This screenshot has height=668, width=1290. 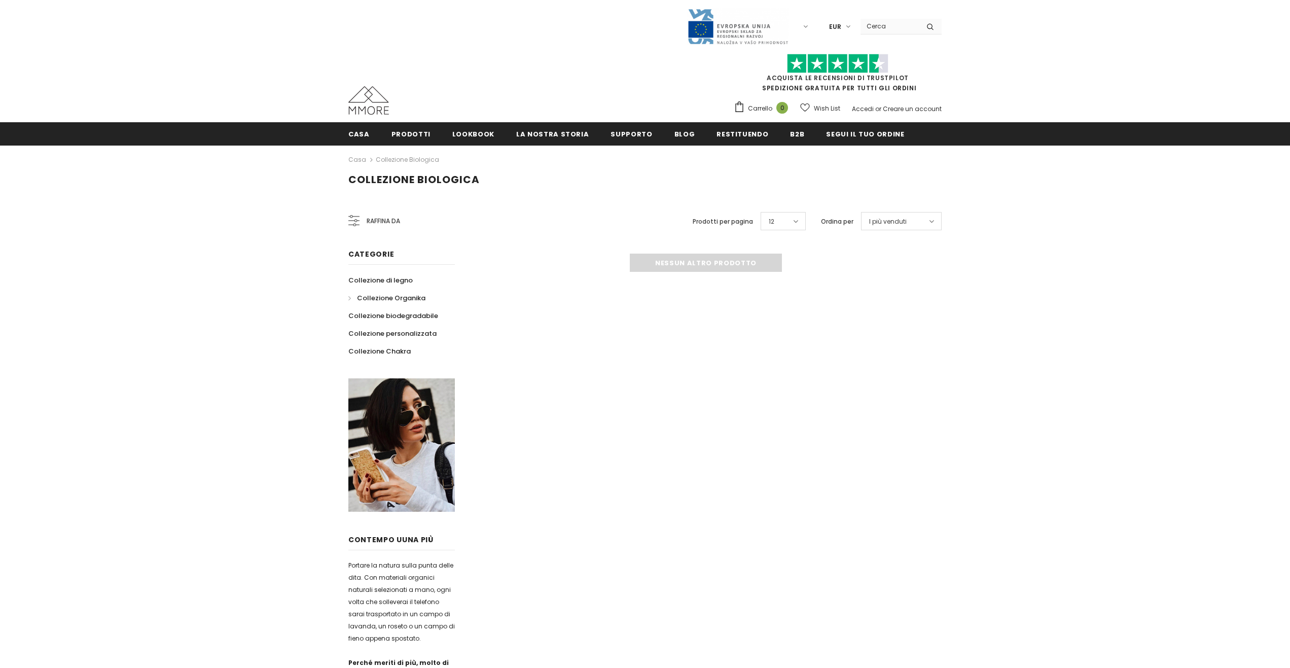 What do you see at coordinates (742, 133) in the screenshot?
I see `a: Restituendo` at bounding box center [742, 133].